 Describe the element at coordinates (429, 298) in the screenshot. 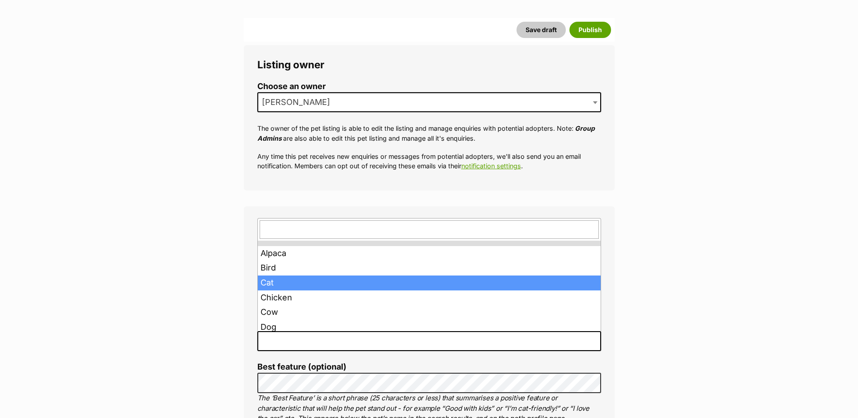

I see `li: Chicken` at that location.